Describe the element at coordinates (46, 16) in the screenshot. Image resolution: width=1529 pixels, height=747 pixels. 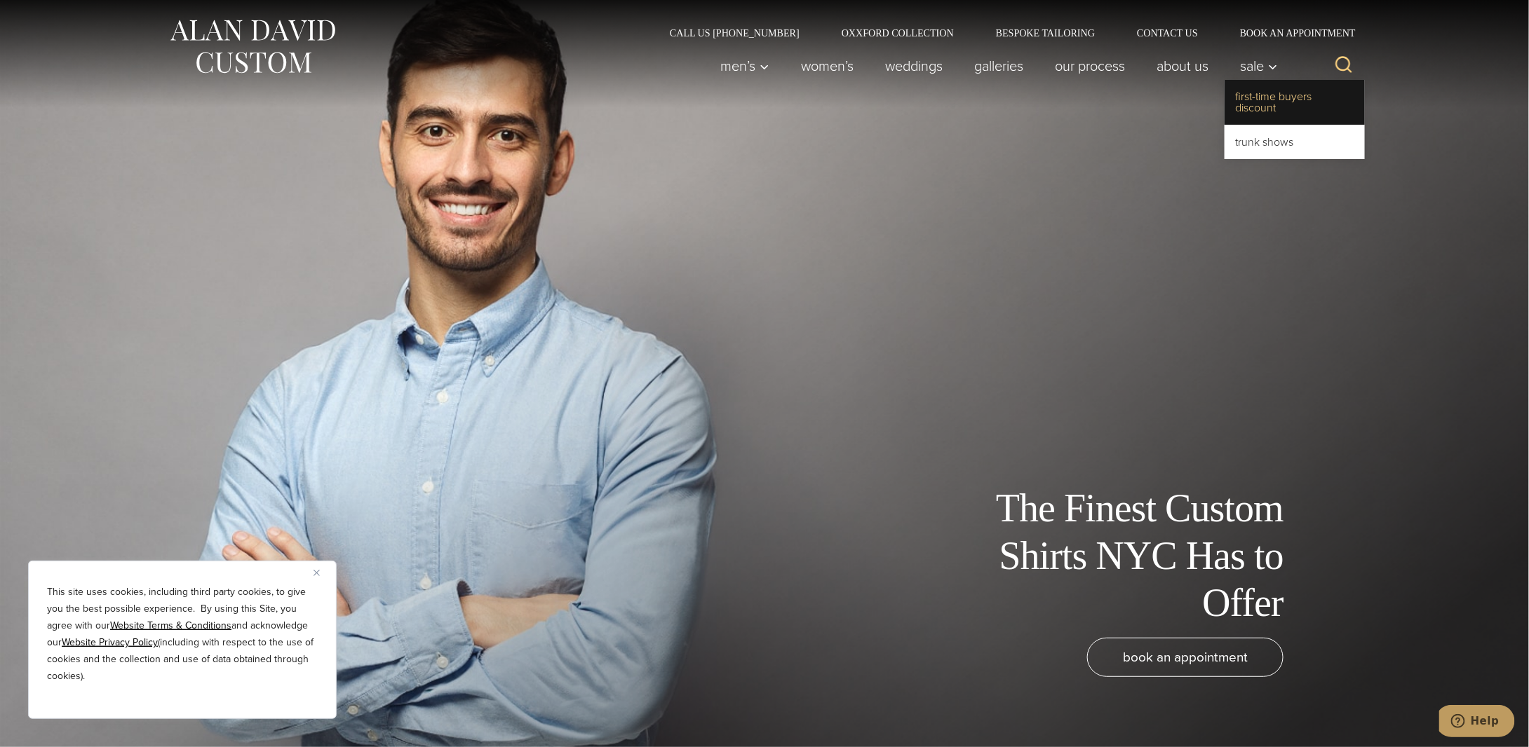
I see `span: Help` at that location.